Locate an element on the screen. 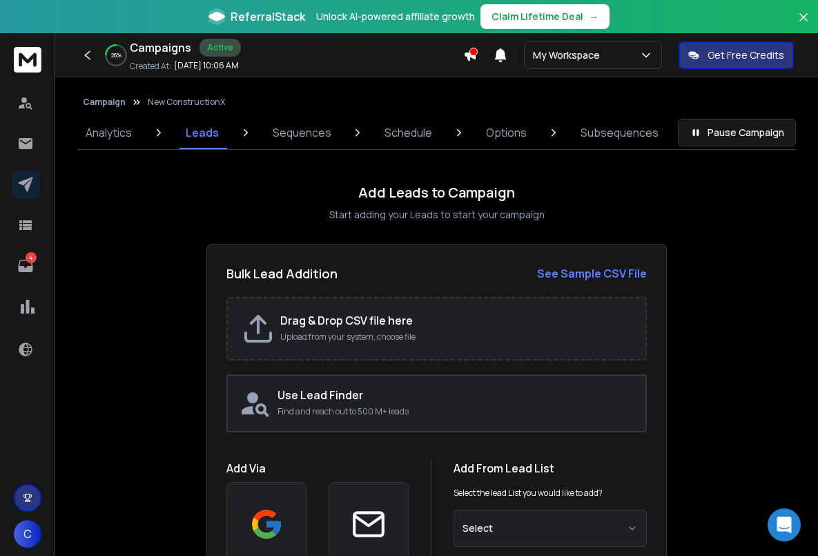  p: New ConstructionX is located at coordinates (186, 102).